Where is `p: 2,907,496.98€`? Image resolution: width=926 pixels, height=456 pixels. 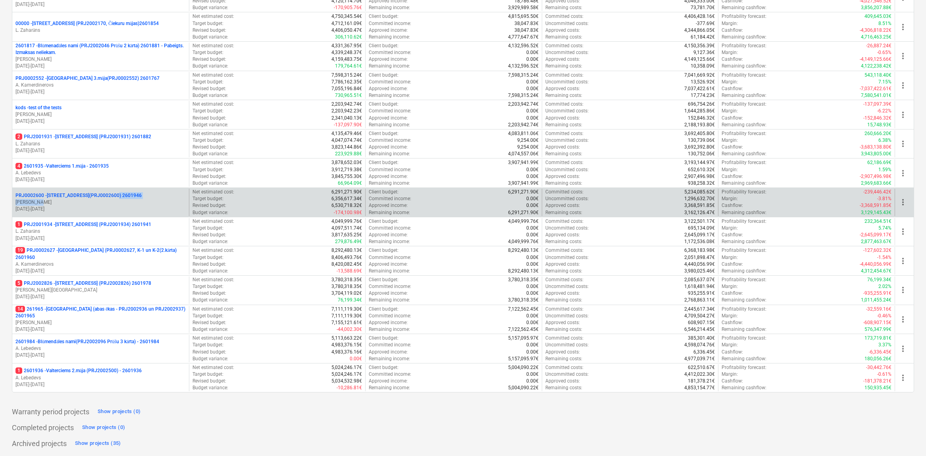 p: 2,907,496.98€ is located at coordinates (699, 176).